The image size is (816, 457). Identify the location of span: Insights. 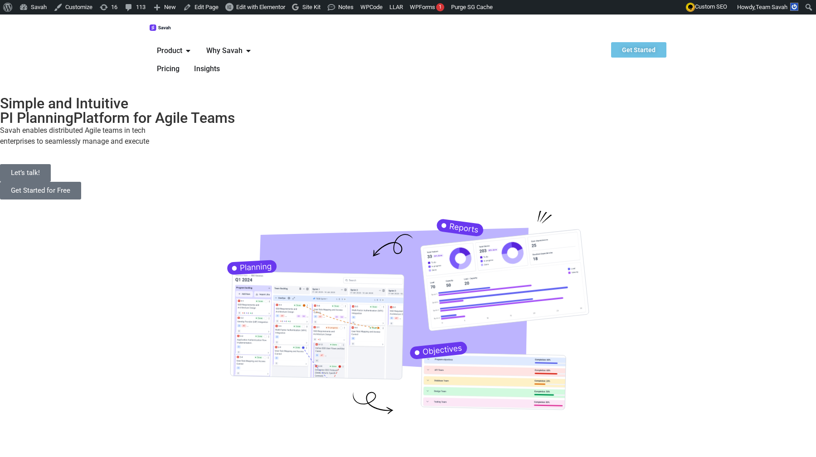
(207, 69).